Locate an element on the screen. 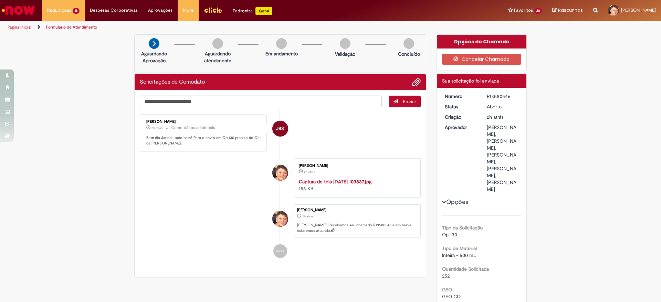  time: 30/09/2025 10:39:13 is located at coordinates (309, 172).